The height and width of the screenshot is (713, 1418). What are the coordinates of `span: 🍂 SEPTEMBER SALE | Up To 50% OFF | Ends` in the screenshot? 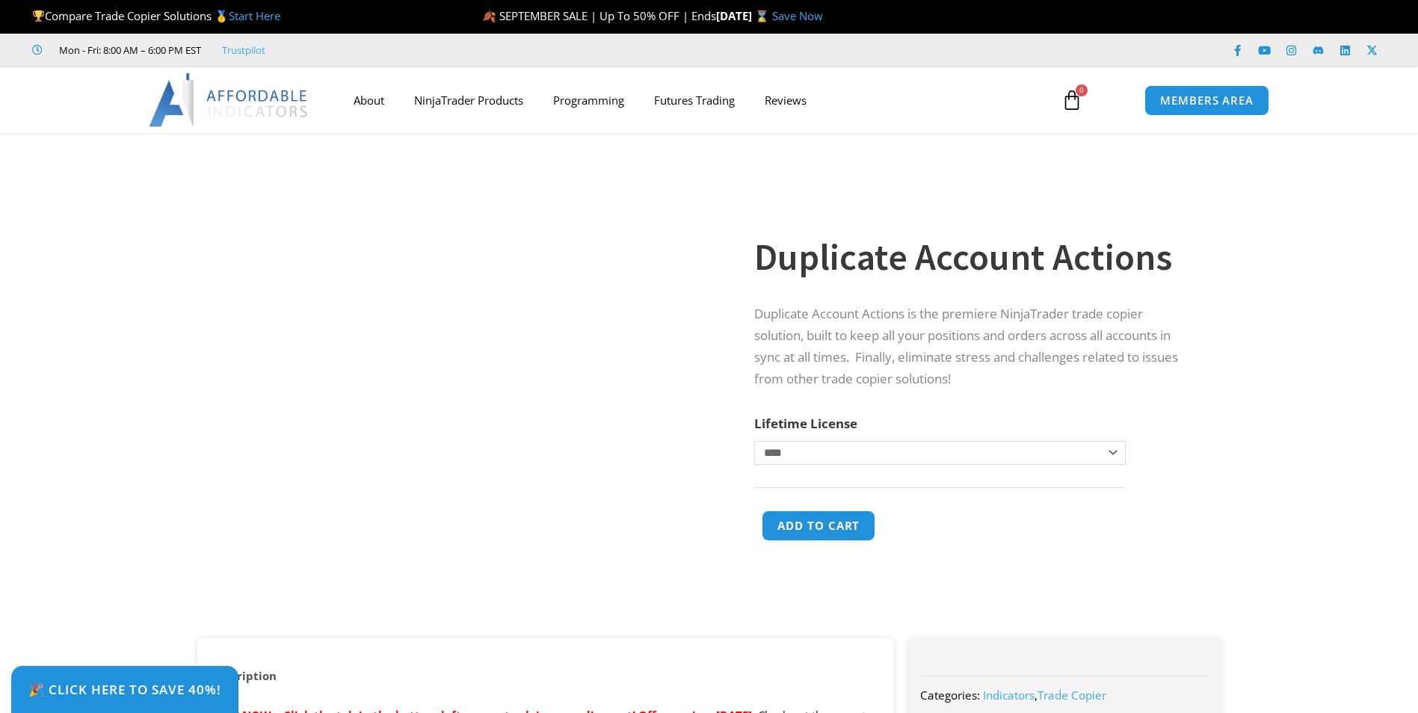 It's located at (599, 16).